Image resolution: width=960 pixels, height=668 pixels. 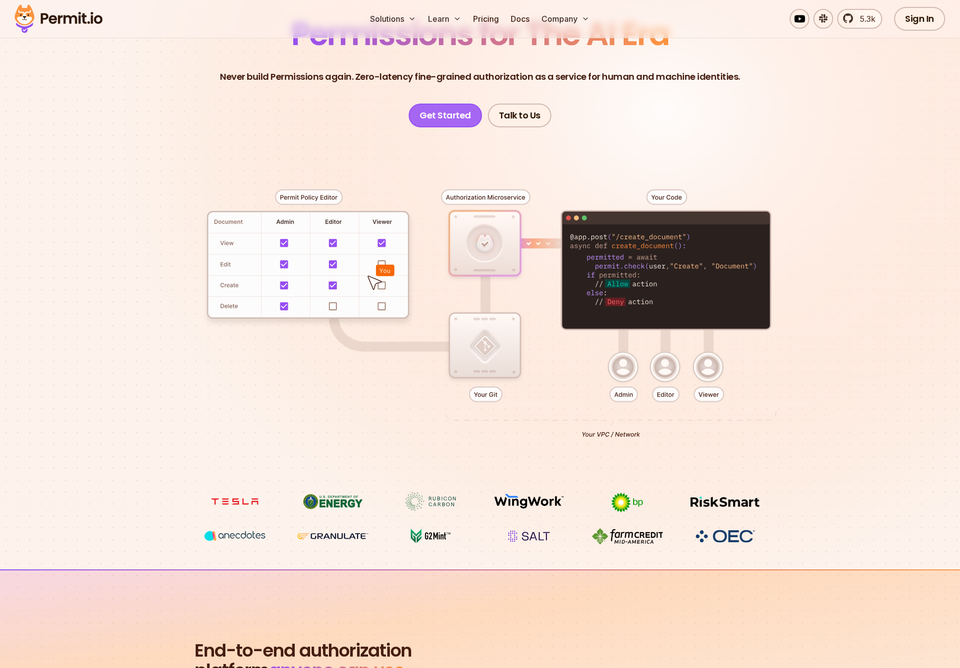 What do you see at coordinates (333, 502) in the screenshot?
I see `img: US department of energy` at bounding box center [333, 502].